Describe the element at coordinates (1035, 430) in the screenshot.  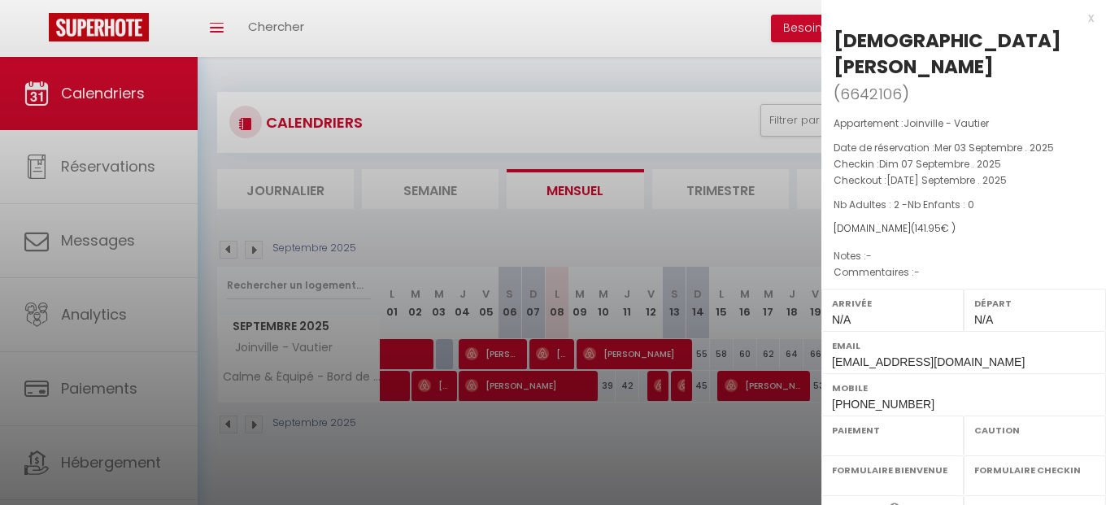
I see `label: Caution` at that location.